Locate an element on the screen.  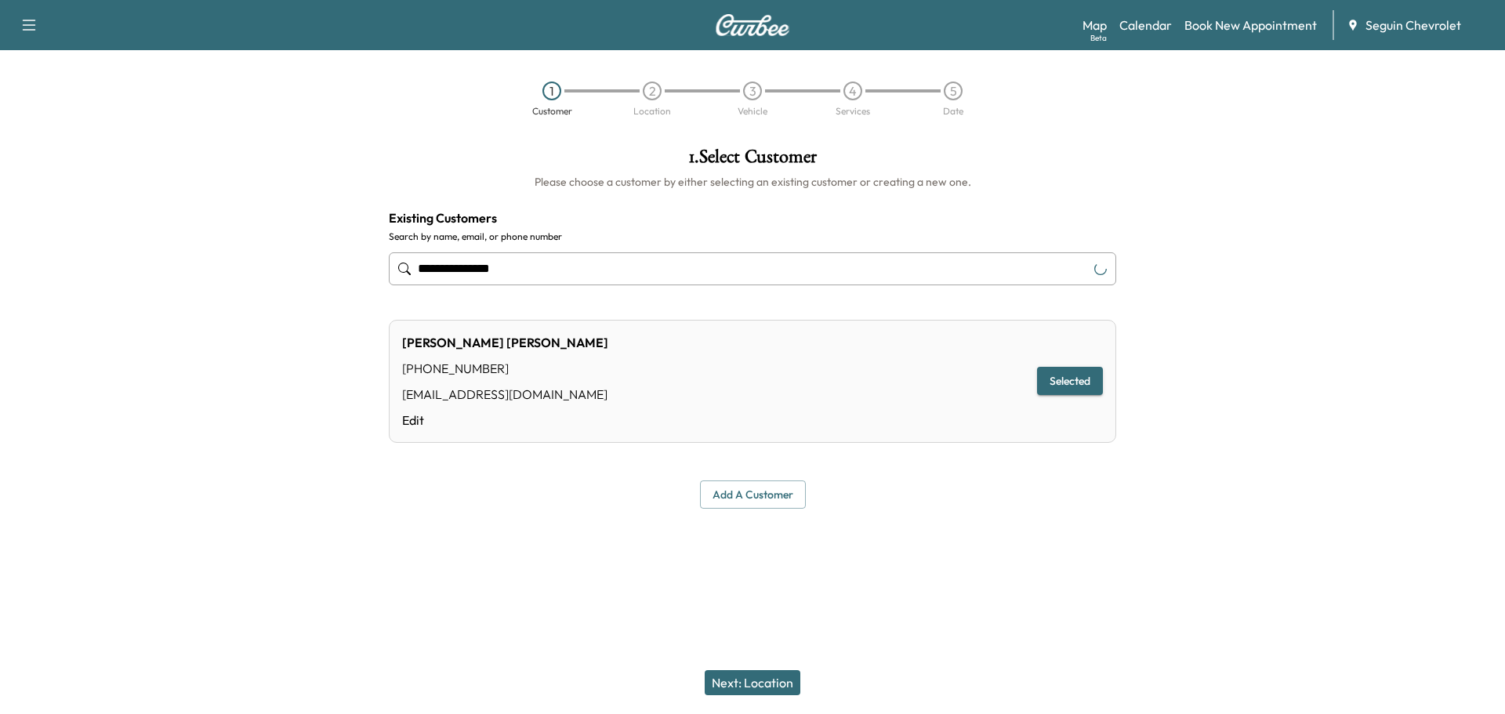
div: Beta is located at coordinates (1098, 38).